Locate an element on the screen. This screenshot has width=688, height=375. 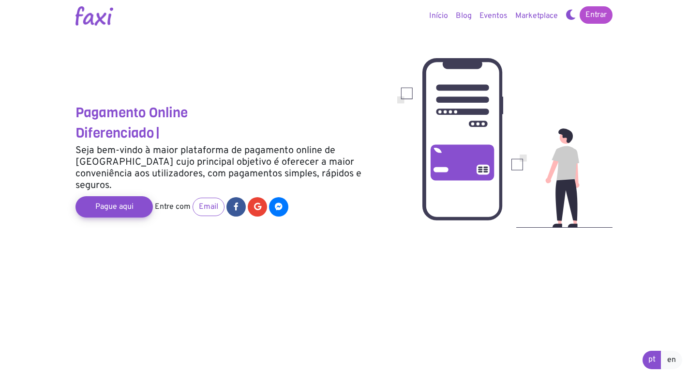
a: Email is located at coordinates (209, 207).